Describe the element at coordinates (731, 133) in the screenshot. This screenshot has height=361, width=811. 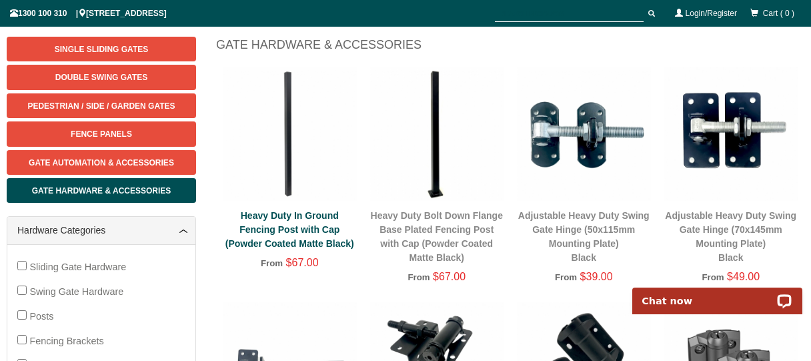
I see `img: Adjustable Heavy Duty Swing Gate Hinge (70x145mm Mounting Plate) - Black - Gate Warehouse` at that location.